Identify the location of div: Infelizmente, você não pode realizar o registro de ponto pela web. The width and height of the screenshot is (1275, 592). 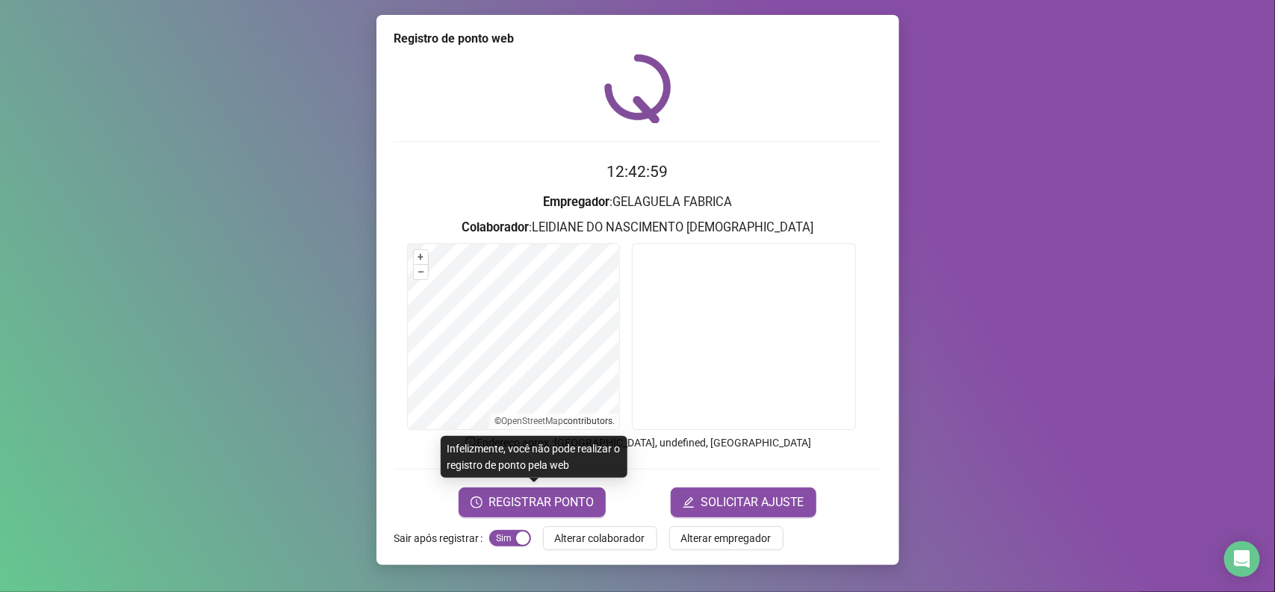
(534, 457).